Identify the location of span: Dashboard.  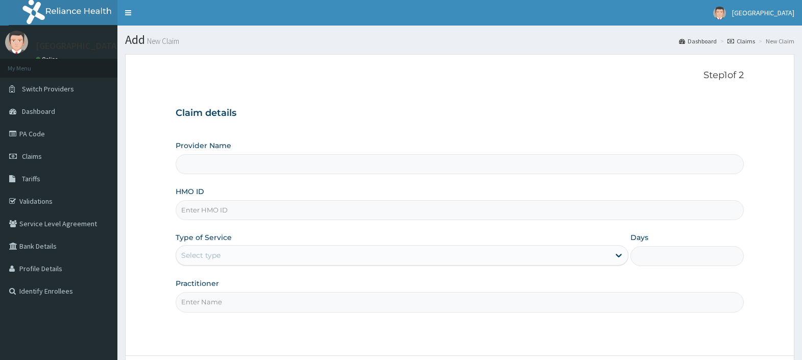
(38, 111).